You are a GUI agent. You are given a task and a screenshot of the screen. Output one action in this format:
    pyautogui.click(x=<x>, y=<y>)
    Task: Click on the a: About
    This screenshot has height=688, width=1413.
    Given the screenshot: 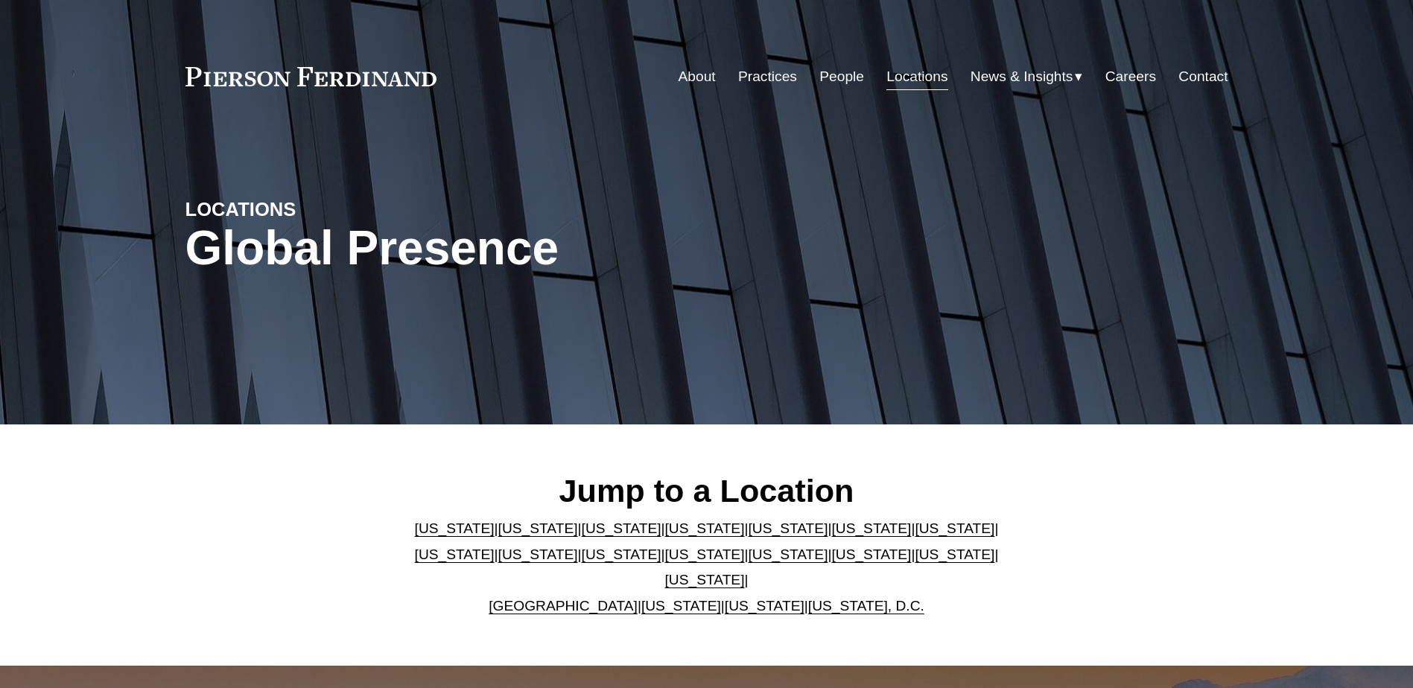 What is the action you would take?
    pyautogui.click(x=697, y=77)
    